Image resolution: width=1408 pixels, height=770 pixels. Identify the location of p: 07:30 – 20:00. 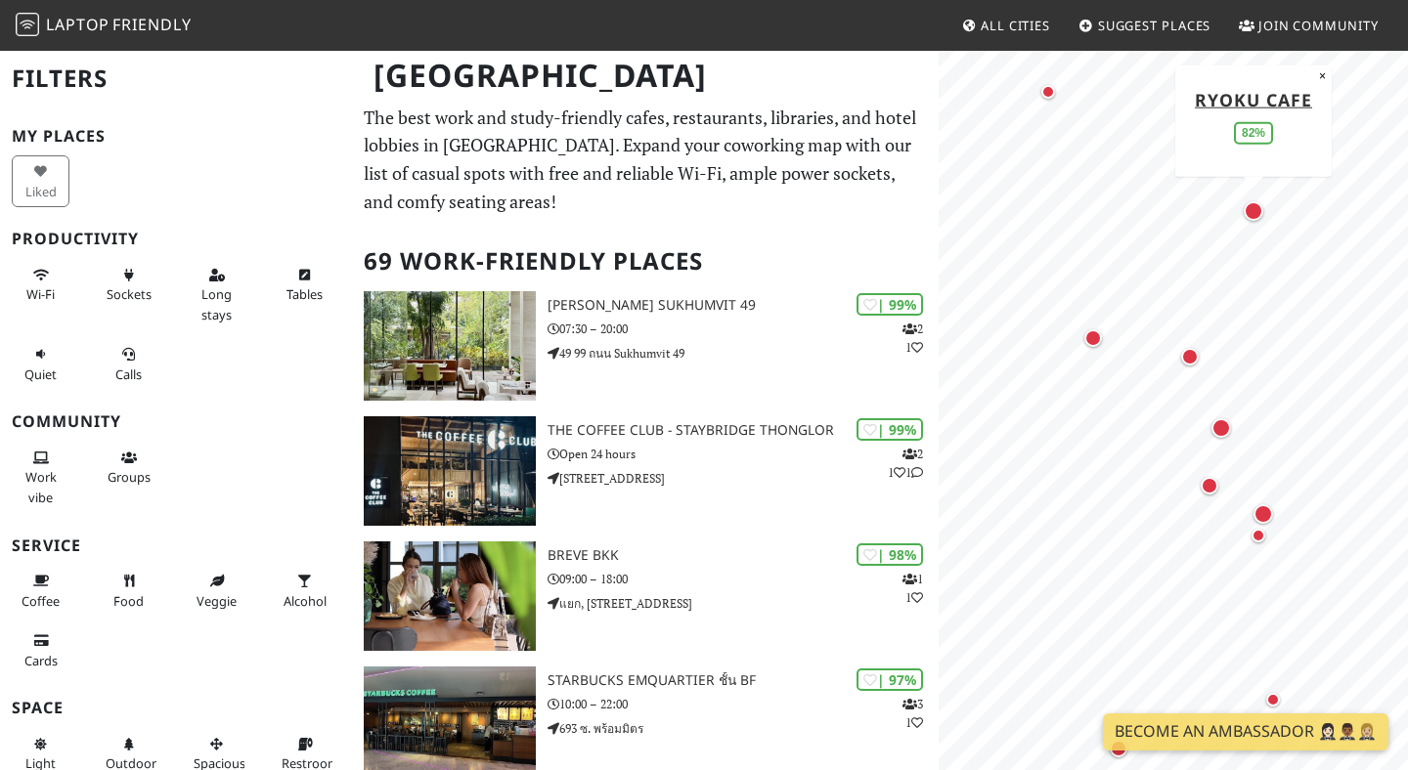
(743, 329).